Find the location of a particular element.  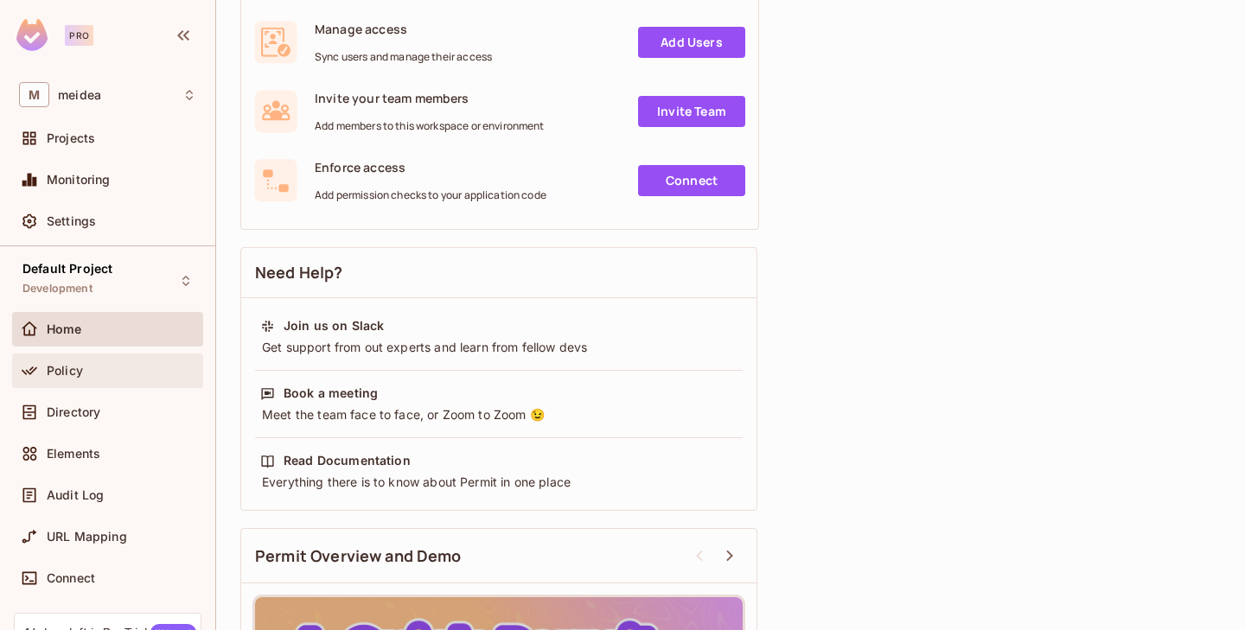

span: Need Help? is located at coordinates (299, 272).